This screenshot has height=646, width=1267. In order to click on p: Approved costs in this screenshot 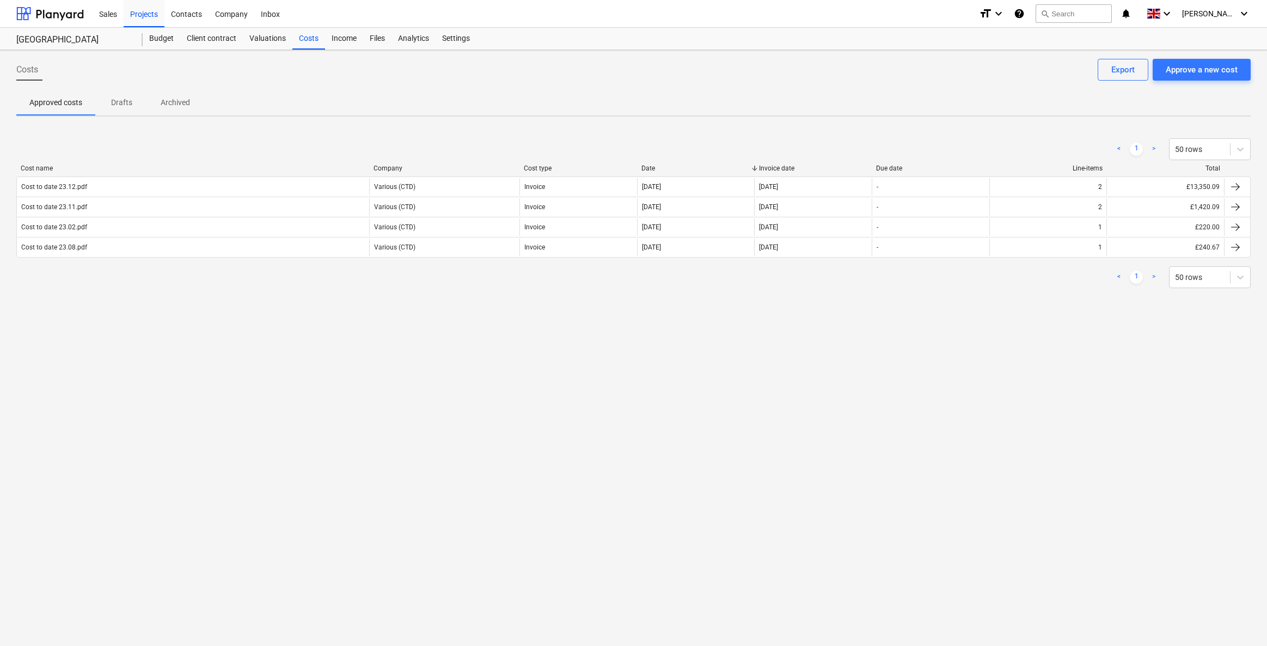, I will do `click(56, 102)`.